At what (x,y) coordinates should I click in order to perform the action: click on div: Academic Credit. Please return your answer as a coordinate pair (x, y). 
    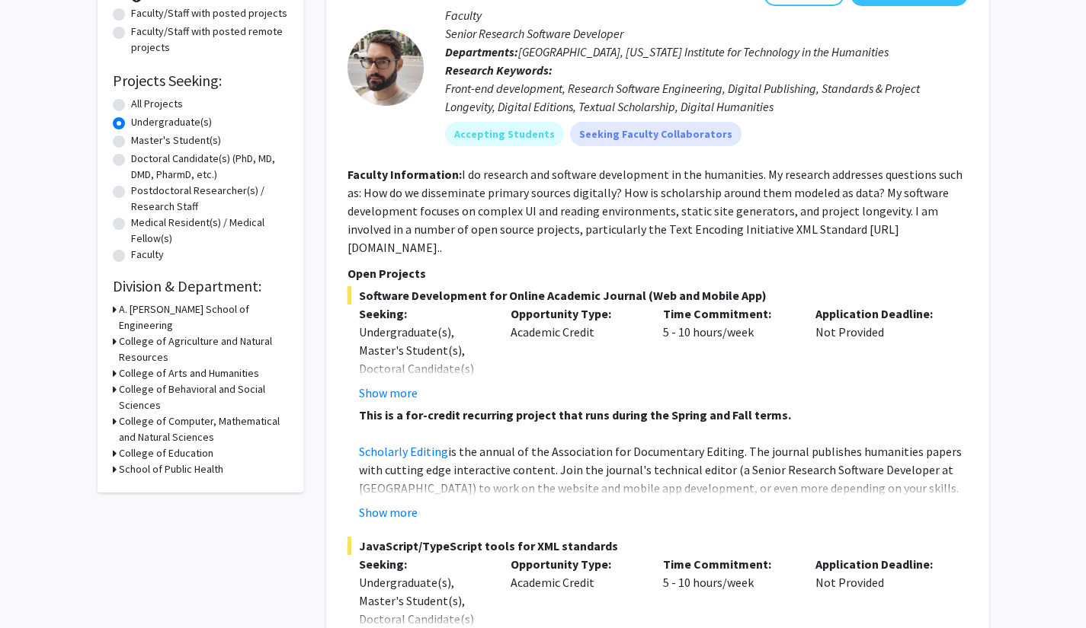
    Looking at the image, I should click on (575, 353).